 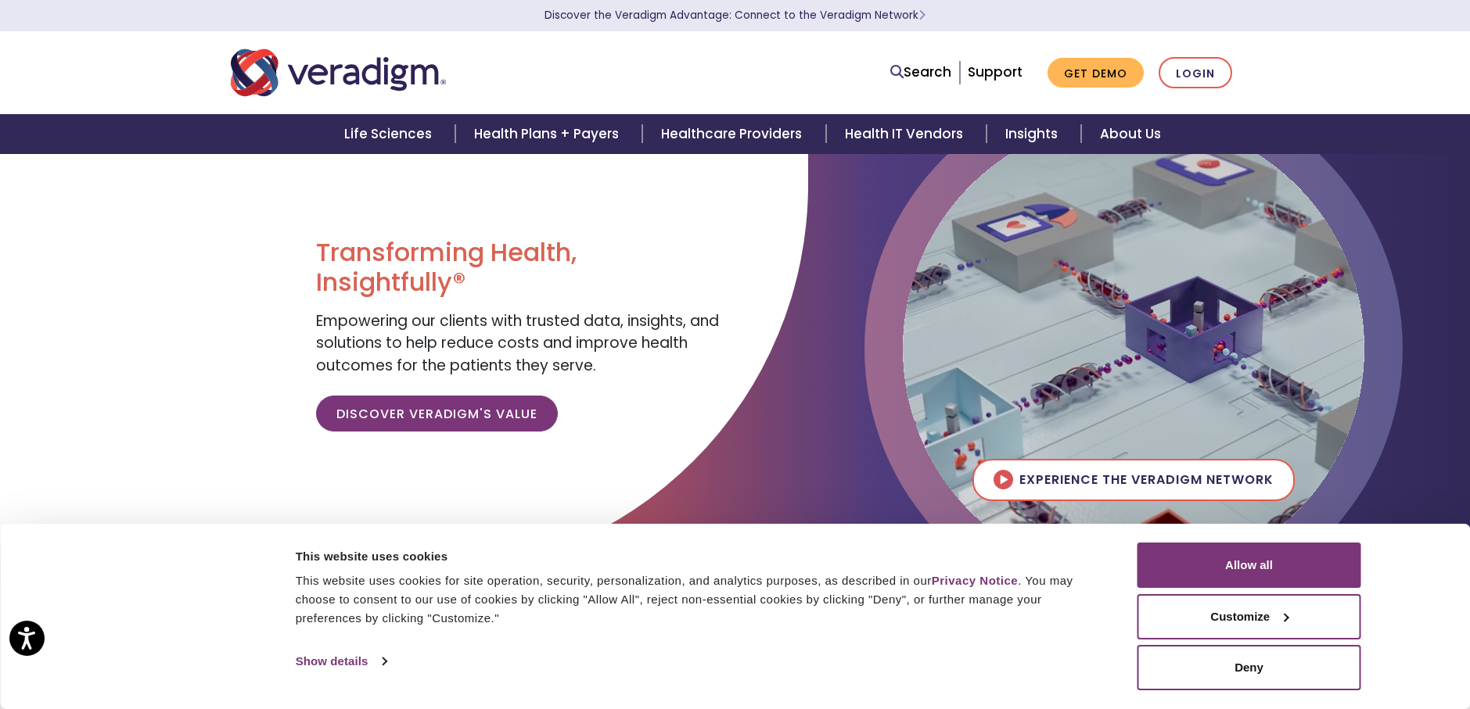 What do you see at coordinates (906, 134) in the screenshot?
I see `a: Health IT Vendors` at bounding box center [906, 134].